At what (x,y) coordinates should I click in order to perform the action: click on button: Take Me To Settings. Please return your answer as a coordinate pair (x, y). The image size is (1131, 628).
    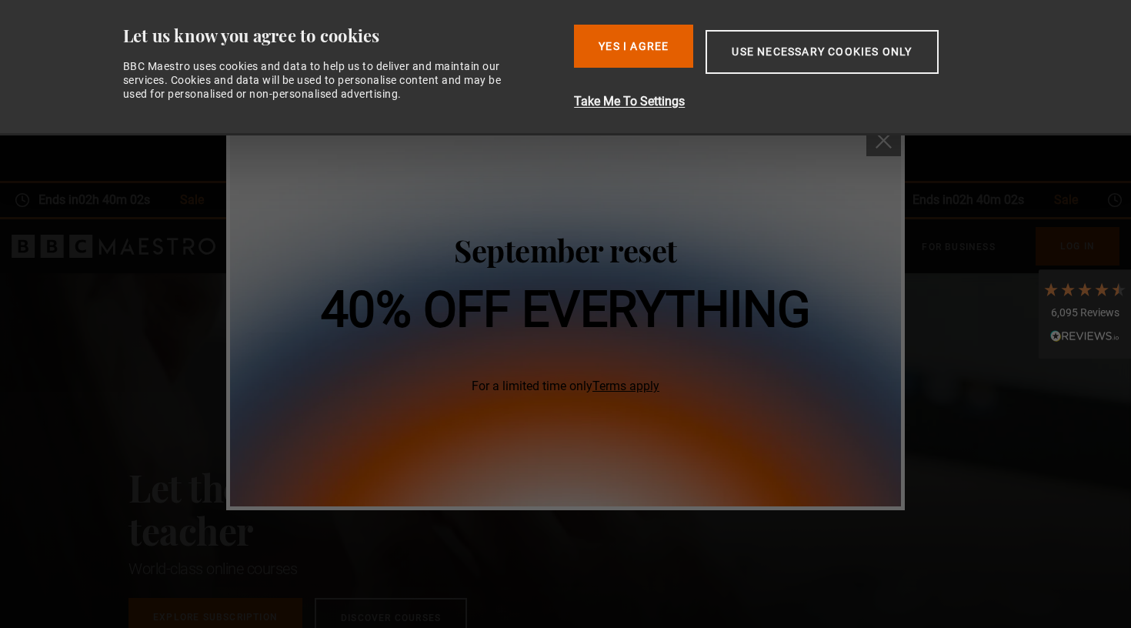
    Looking at the image, I should click on (797, 102).